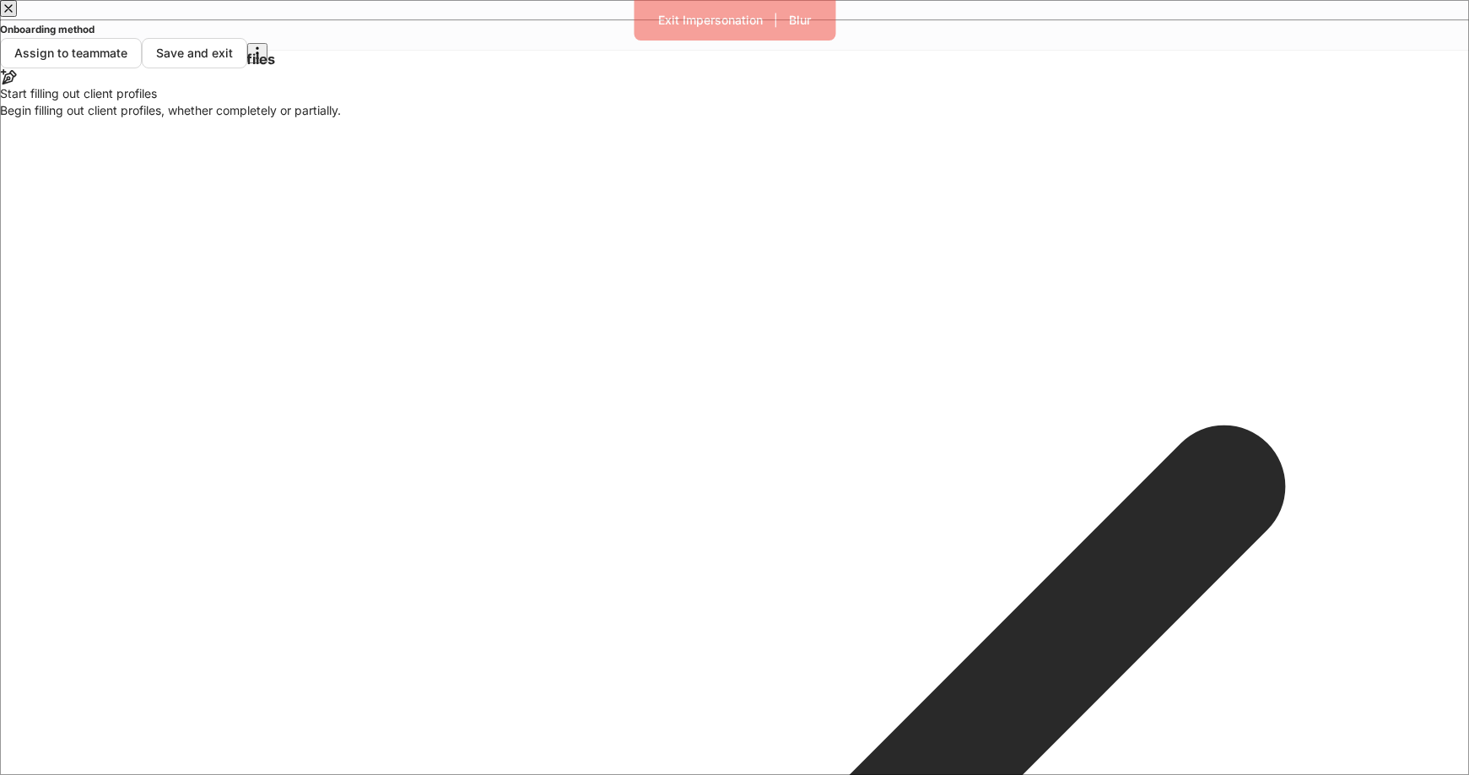  I want to click on div: Exit Impersonation, so click(710, 20).